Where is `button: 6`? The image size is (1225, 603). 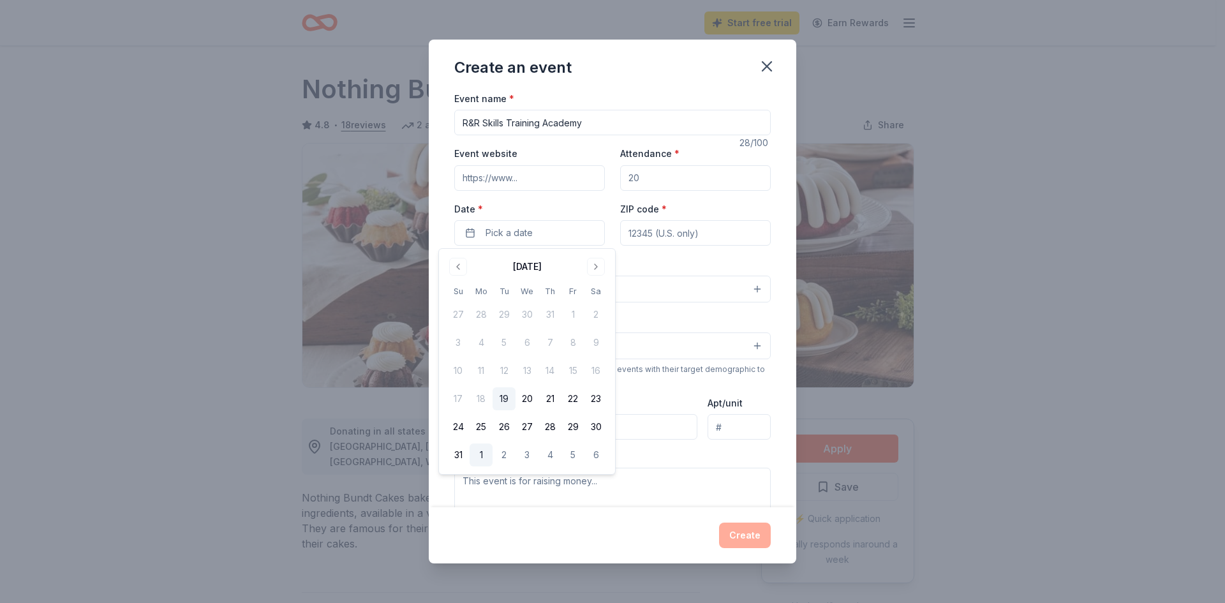 button: 6 is located at coordinates (596, 455).